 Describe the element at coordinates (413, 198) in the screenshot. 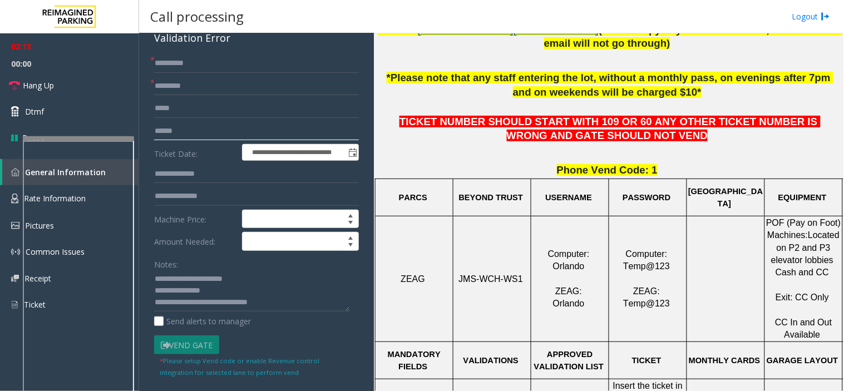

I see `span: PARCS` at that location.